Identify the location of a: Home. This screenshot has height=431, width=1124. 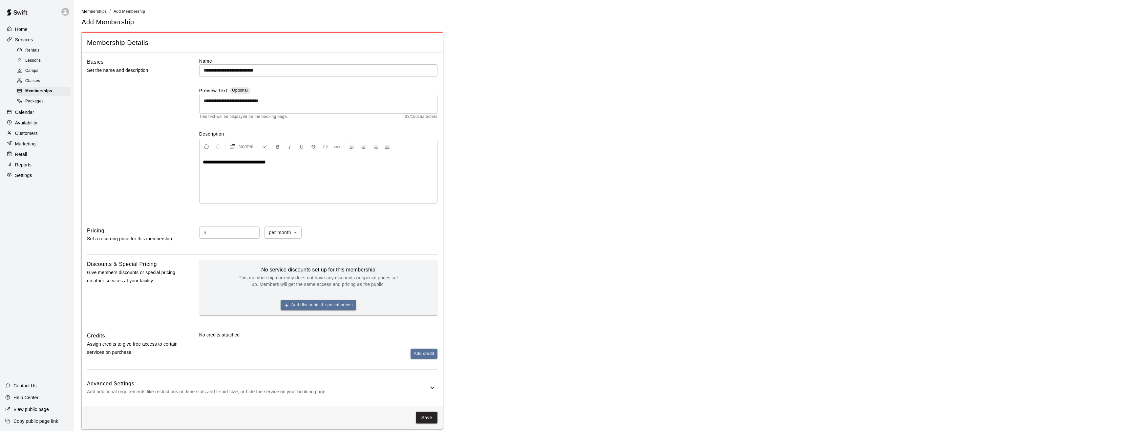
(37, 29).